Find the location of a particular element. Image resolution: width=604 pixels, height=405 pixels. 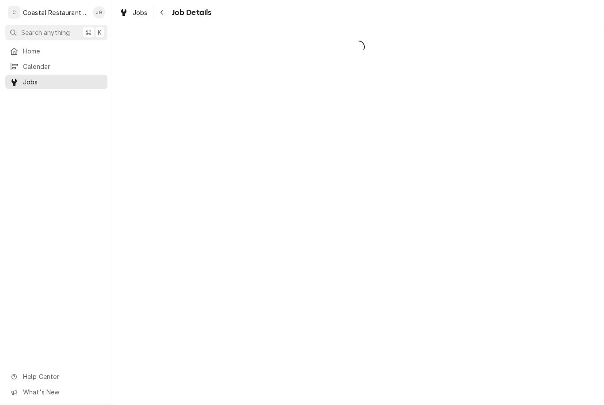

span: Search anything is located at coordinates (46, 32).